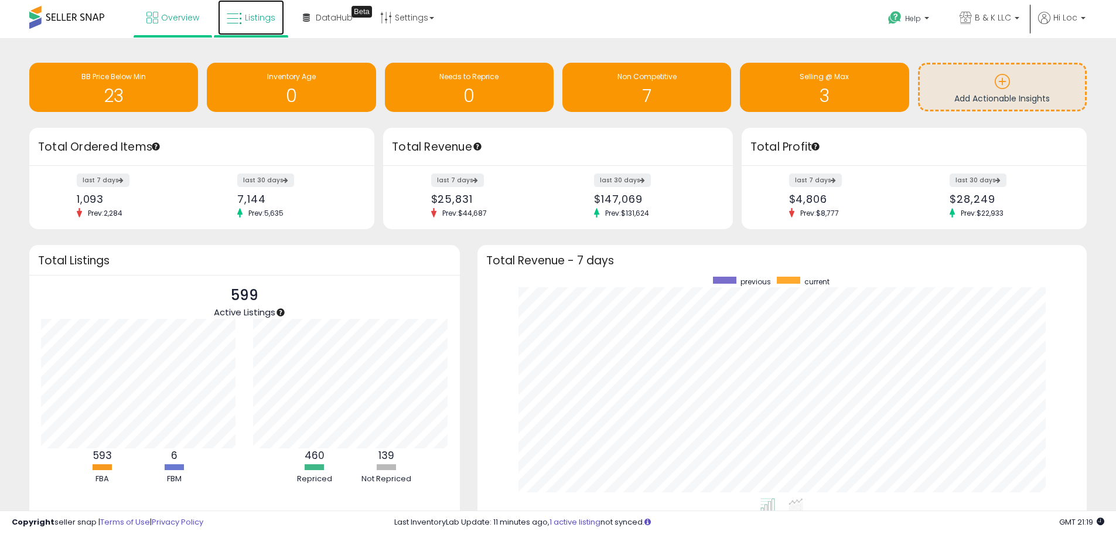  Describe the element at coordinates (102, 479) in the screenshot. I see `div: FBA` at that location.